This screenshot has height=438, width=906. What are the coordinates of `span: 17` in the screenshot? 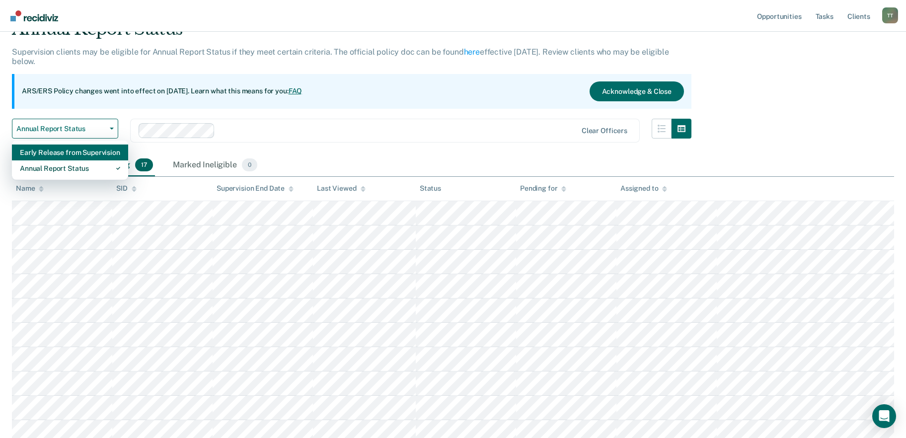 It's located at (144, 165).